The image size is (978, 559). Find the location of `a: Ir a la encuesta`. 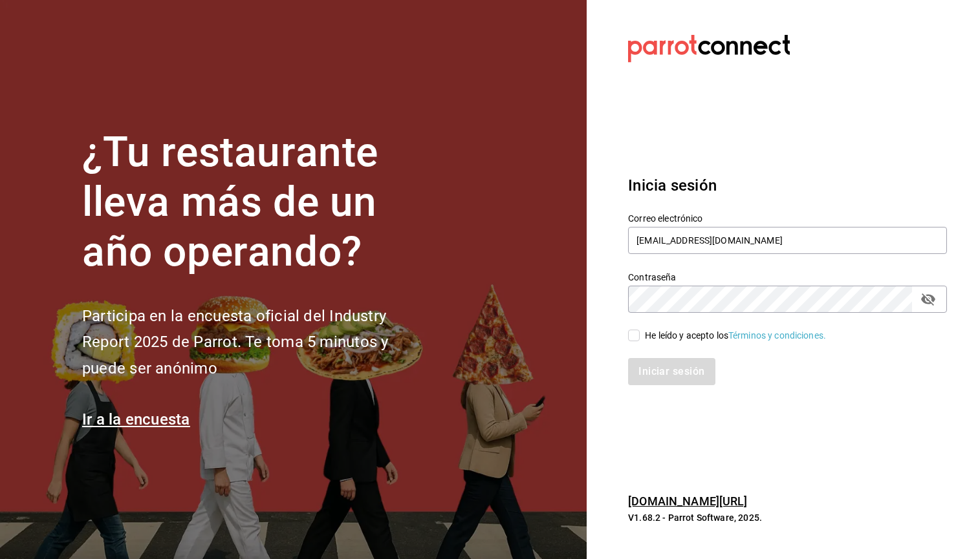

a: Ir a la encuesta is located at coordinates (136, 420).